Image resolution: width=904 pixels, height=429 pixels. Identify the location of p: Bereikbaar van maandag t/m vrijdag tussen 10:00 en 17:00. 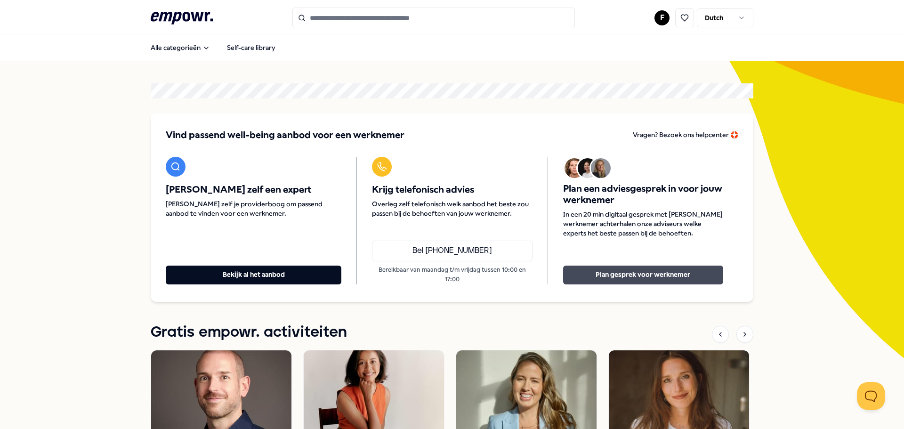
(452, 275).